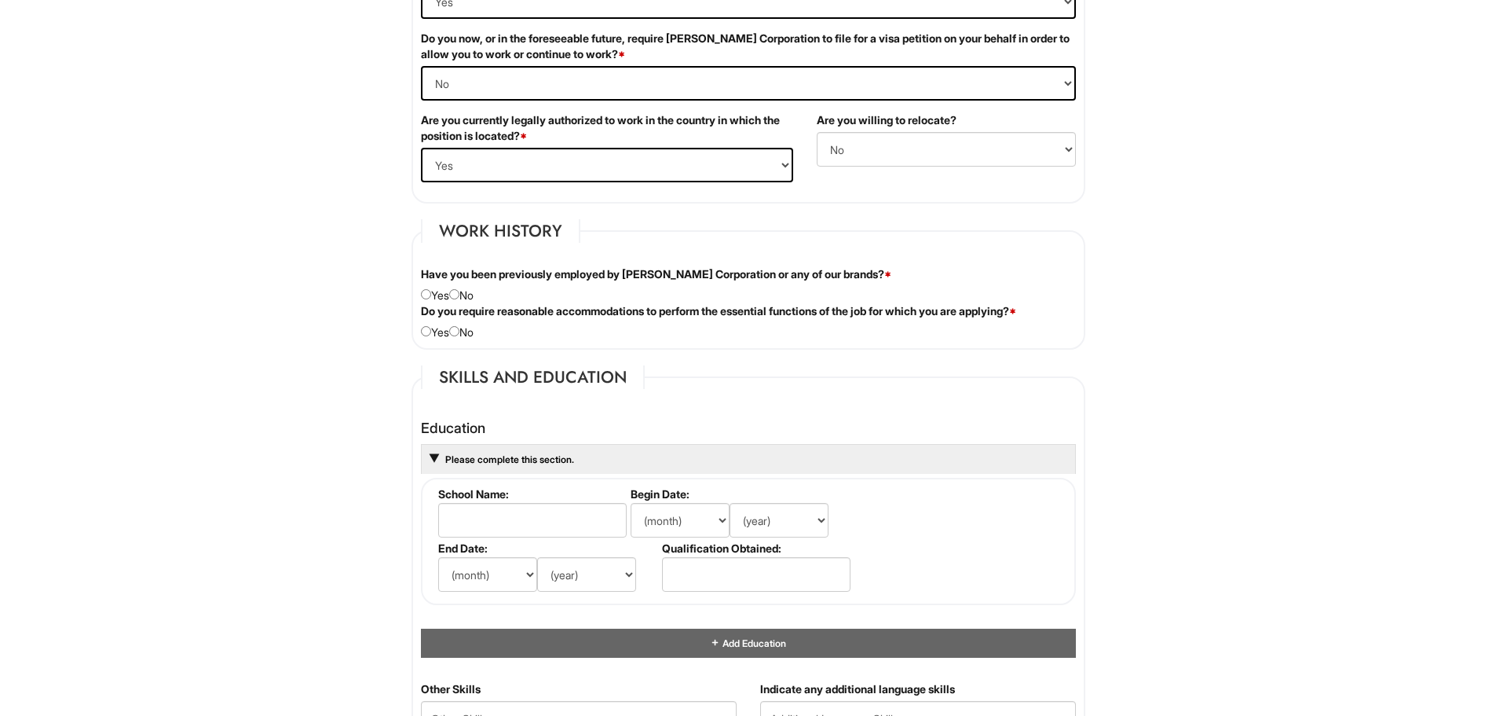 This screenshot has height=716, width=1496. I want to click on label: Do you require reasonable accommodations to perform the essential functions of the job for which ..., so click(719, 311).